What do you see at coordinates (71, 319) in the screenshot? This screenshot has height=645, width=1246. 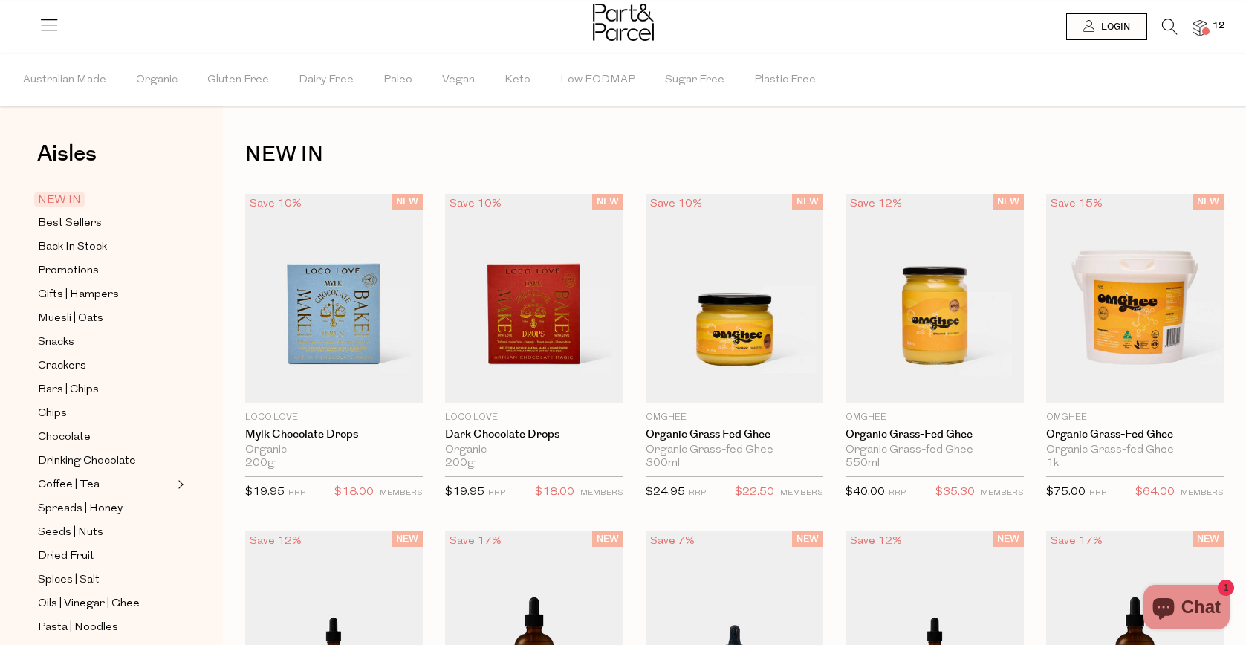 I see `span: Muesli | Oats` at bounding box center [71, 319].